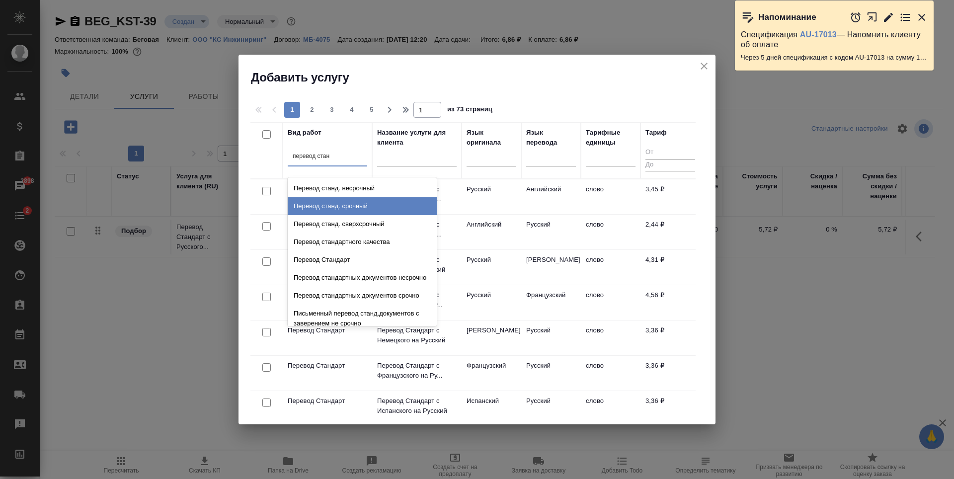 The width and height of the screenshot is (954, 479). I want to click on button: Отложить, so click(855, 17).